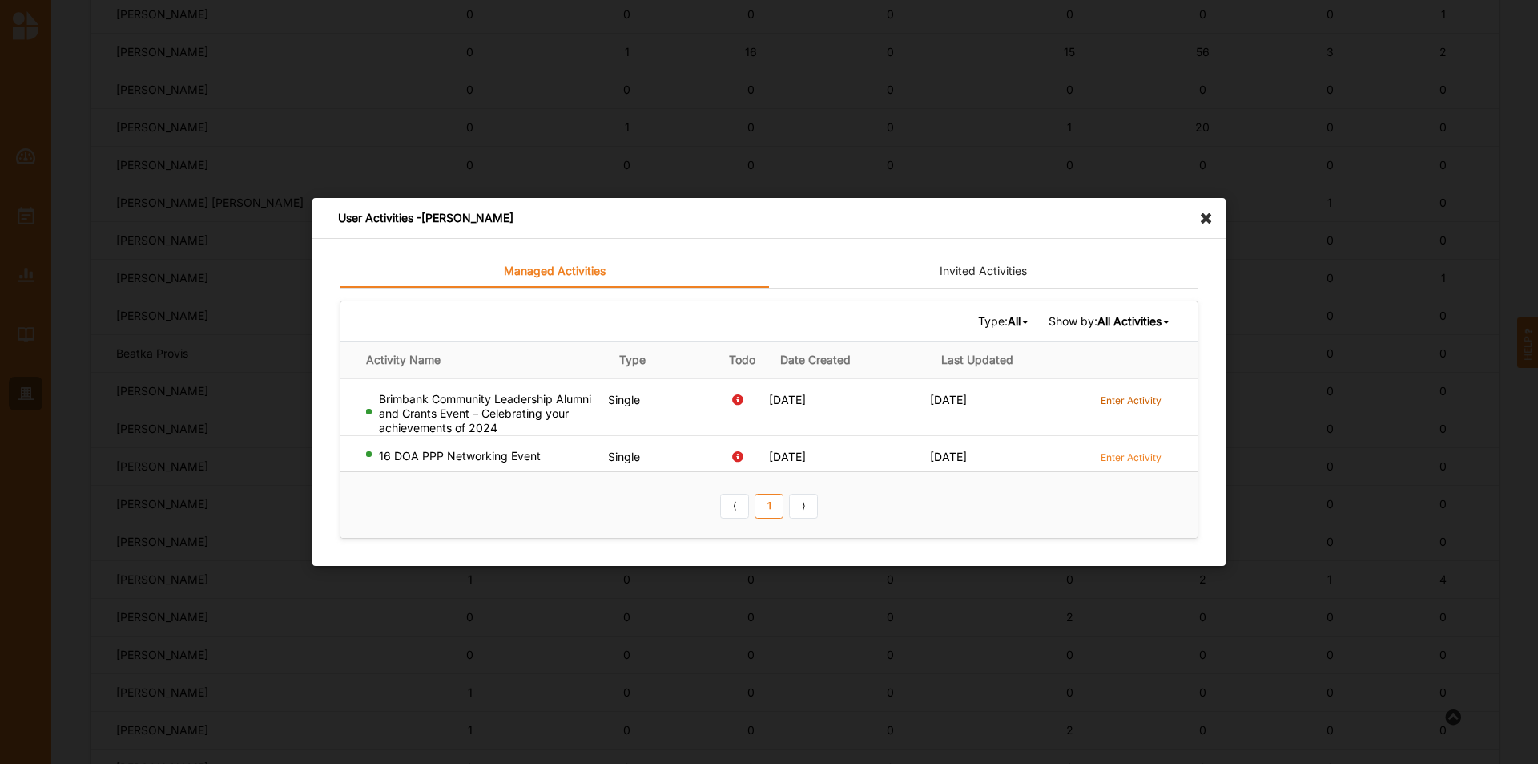 The image size is (1538, 764). I want to click on div: 16 DOA PPP Networking Event, so click(484, 456).